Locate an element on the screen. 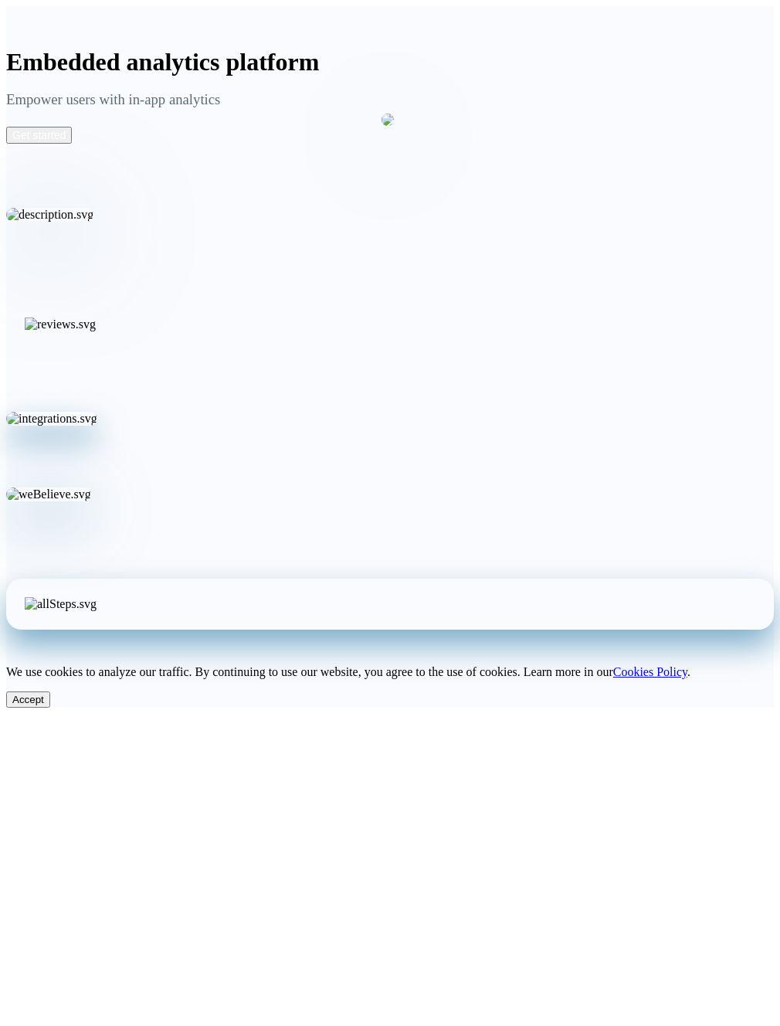 The width and height of the screenshot is (780, 1026). img: weBelieve.svg is located at coordinates (49, 494).